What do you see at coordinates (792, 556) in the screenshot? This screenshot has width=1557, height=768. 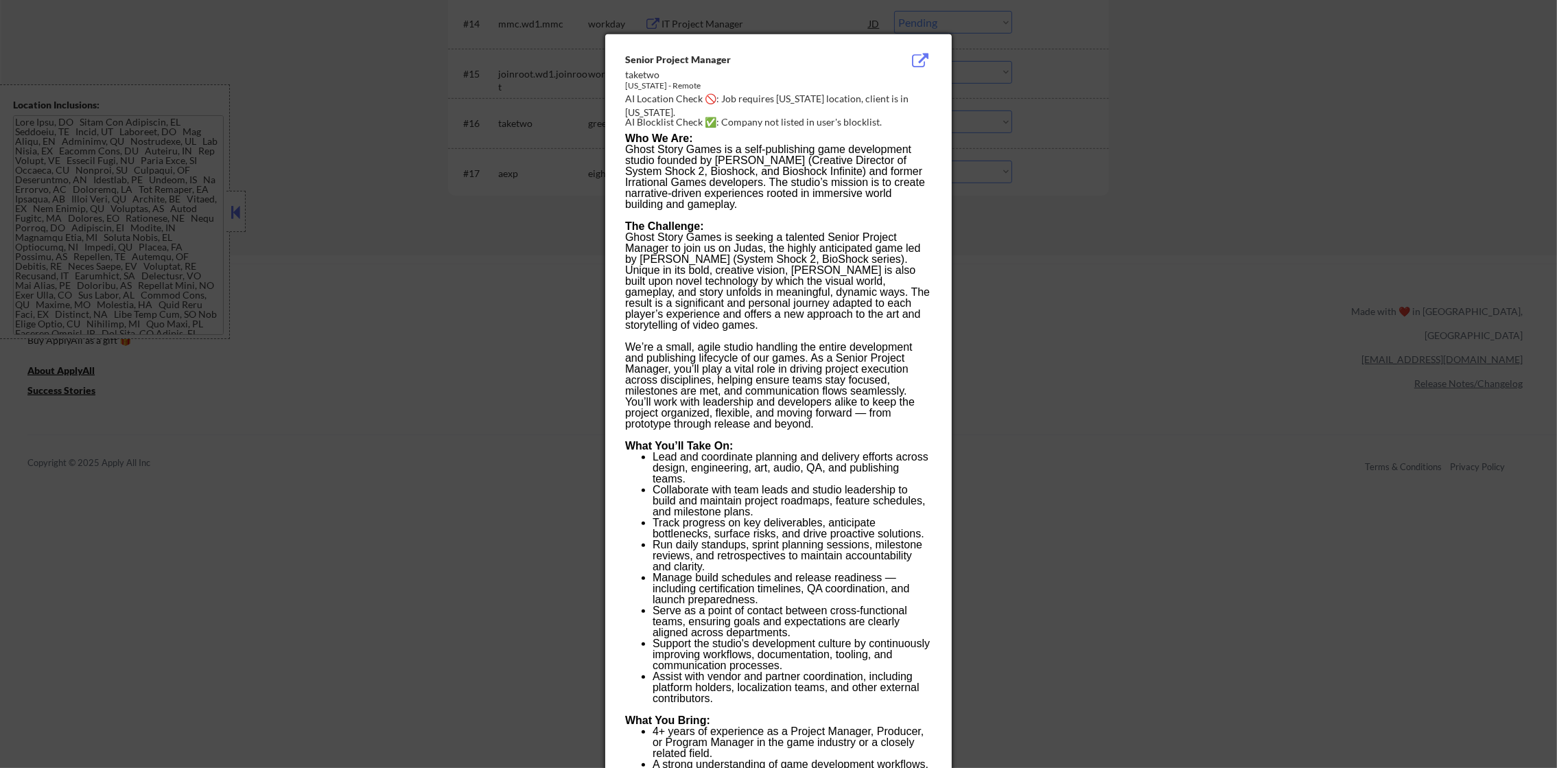 I see `p: Run daily standups, sprint planning sessions, milestone reviews, and retrospectives to maintain a...` at bounding box center [792, 556].